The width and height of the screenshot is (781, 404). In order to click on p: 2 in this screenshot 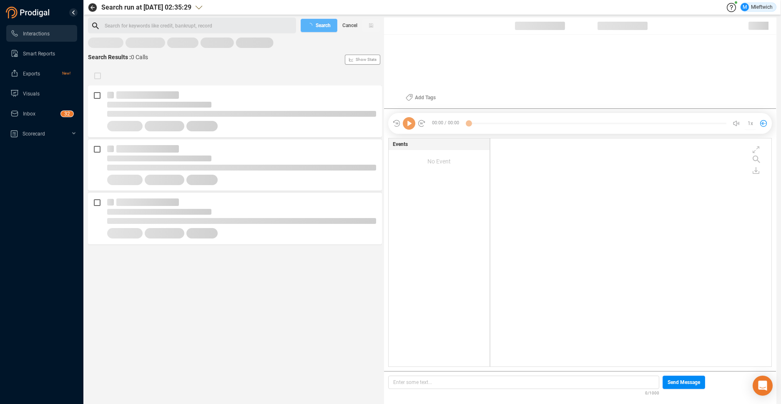, I will do `click(68, 115)`.